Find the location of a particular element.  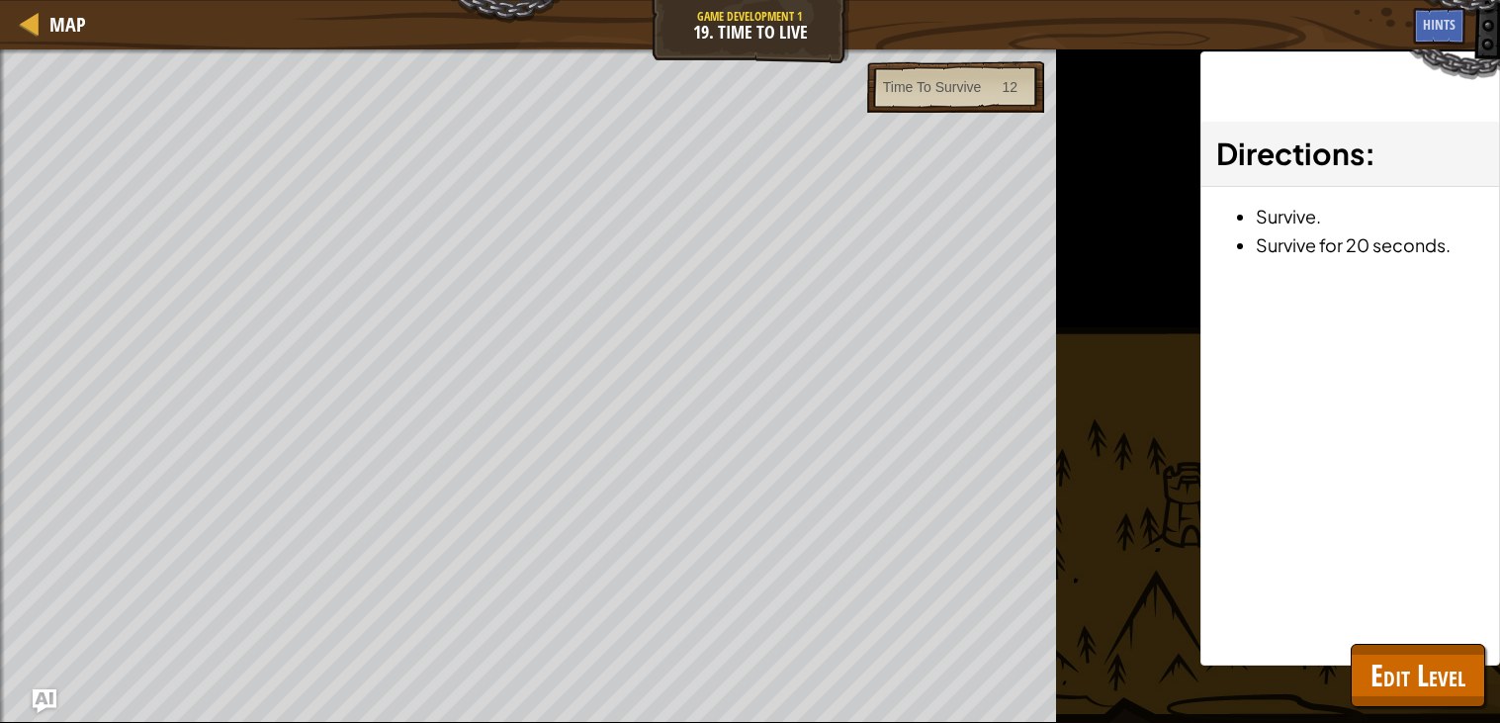

span: Edit Level is located at coordinates (1418, 674).